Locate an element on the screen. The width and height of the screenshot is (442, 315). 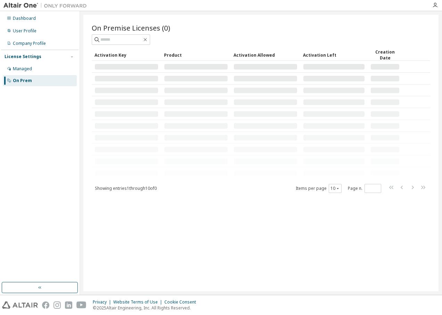
img: linkedin.svg is located at coordinates (69, 305).